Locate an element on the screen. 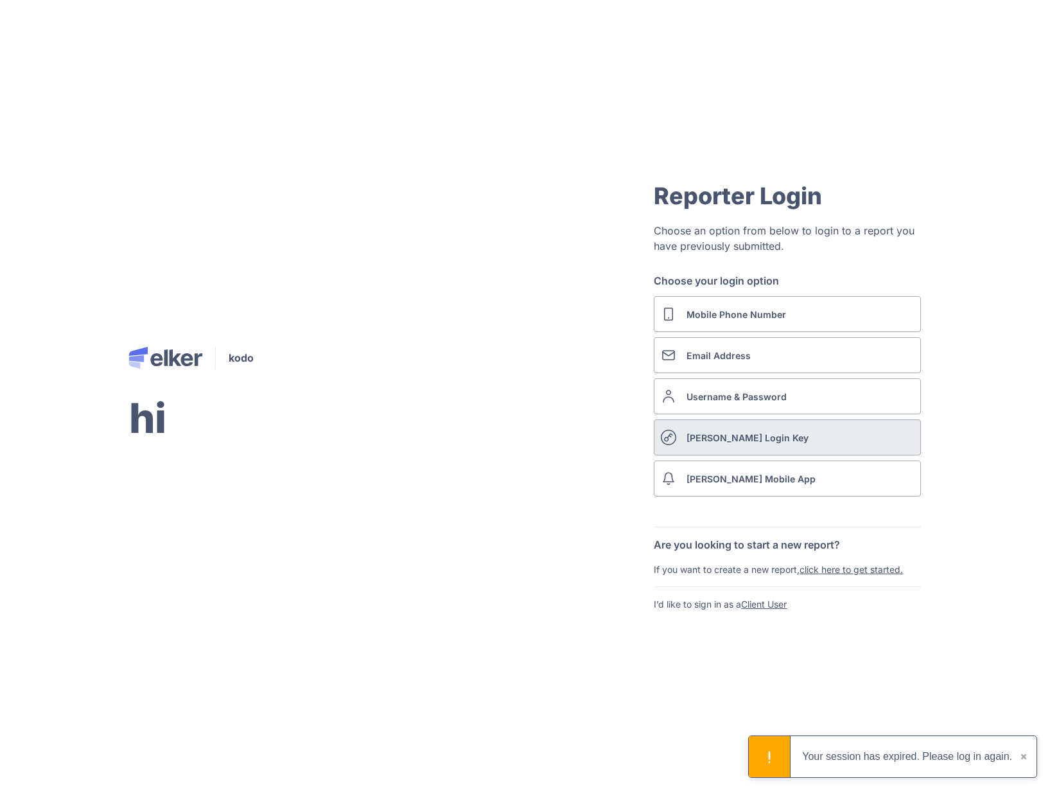  div: Username & Password is located at coordinates (736, 396).